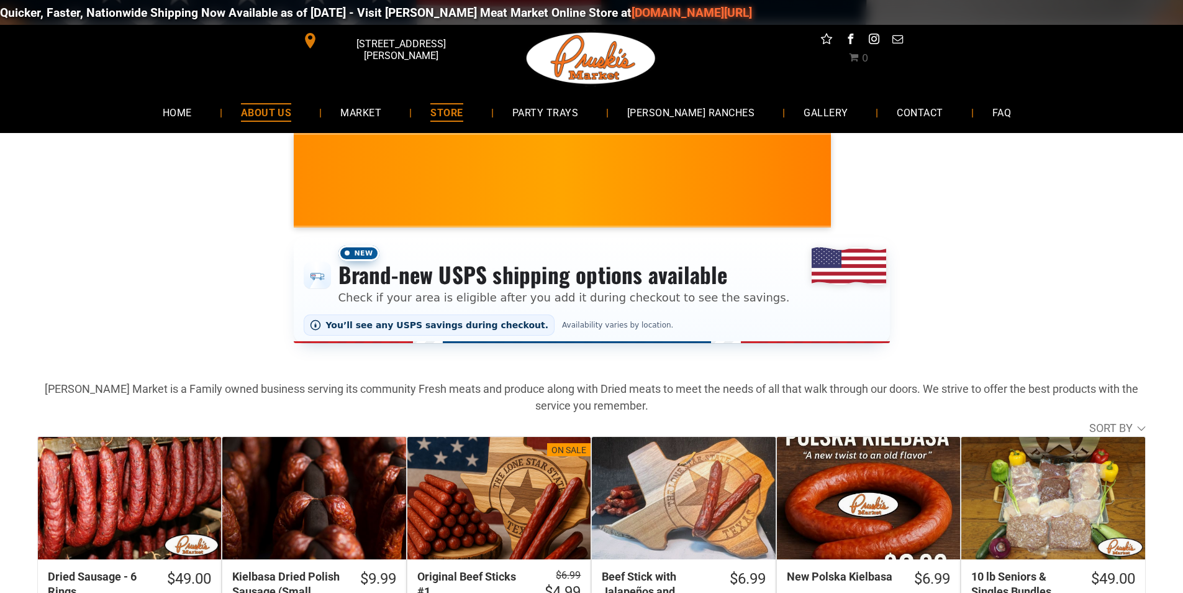  What do you see at coordinates (865, 58) in the screenshot?
I see `span: 0` at bounding box center [865, 58].